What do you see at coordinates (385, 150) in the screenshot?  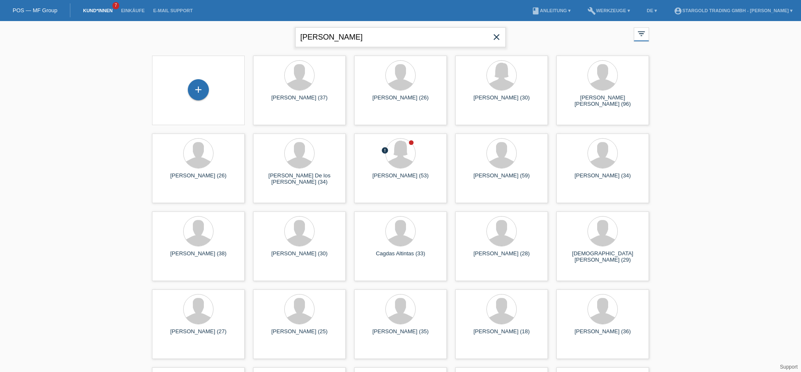 I see `i: error` at bounding box center [385, 150].